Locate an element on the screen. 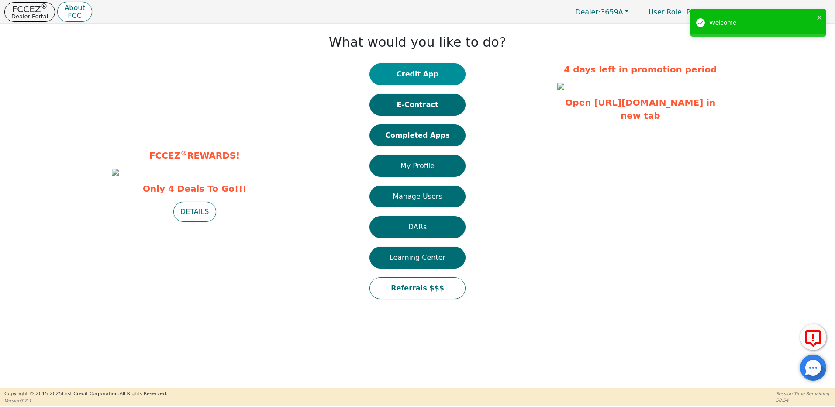 The width and height of the screenshot is (835, 407). button: Completed Apps is located at coordinates (418, 135).